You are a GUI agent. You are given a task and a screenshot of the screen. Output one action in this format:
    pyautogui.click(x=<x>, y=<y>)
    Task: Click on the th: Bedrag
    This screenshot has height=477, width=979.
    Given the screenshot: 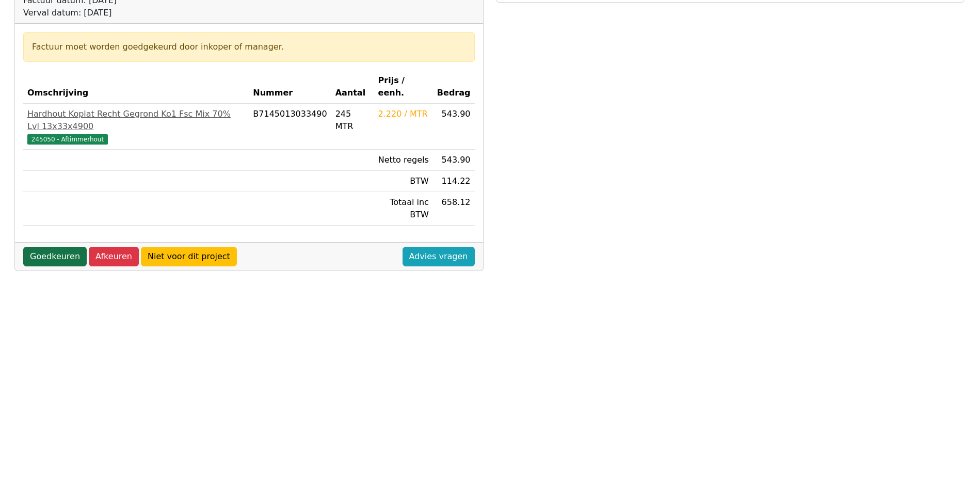 What is the action you would take?
    pyautogui.click(x=454, y=87)
    